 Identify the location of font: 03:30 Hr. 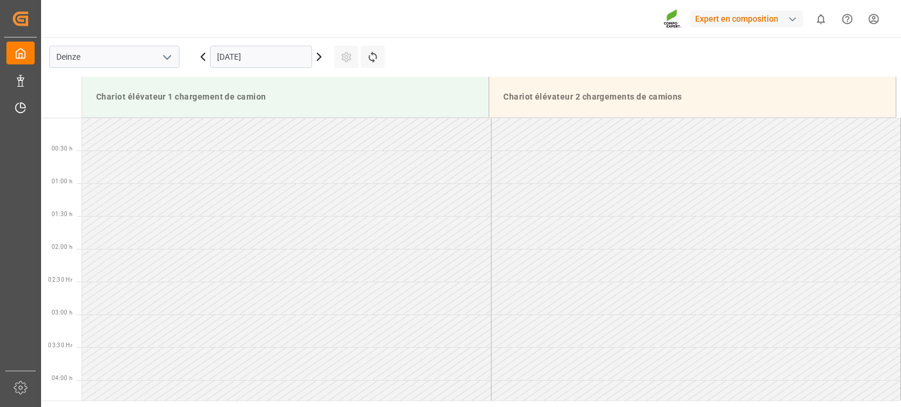
(60, 345).